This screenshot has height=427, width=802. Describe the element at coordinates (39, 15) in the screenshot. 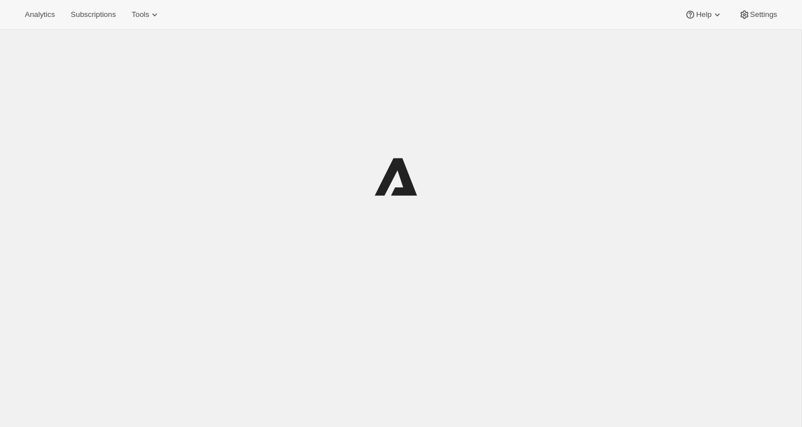

I see `button: Analytics` at that location.